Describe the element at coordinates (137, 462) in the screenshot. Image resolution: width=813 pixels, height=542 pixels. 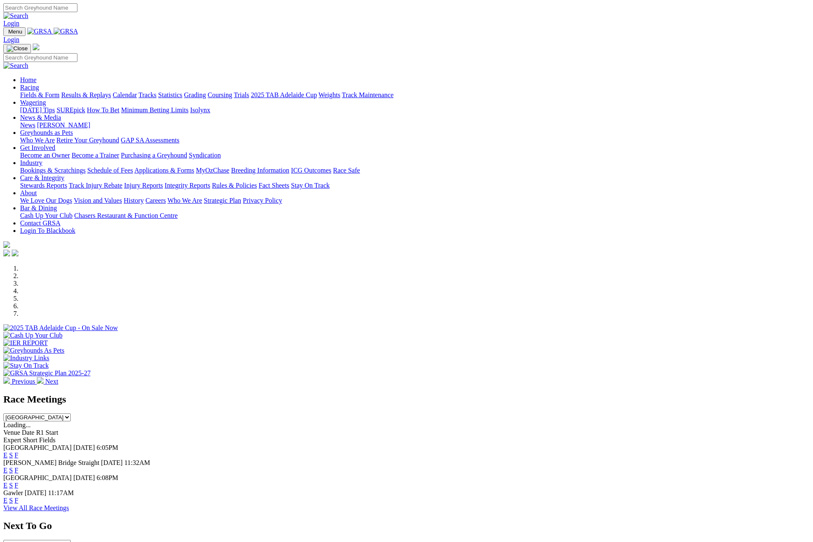
I see `span: 11:32AM` at that location.